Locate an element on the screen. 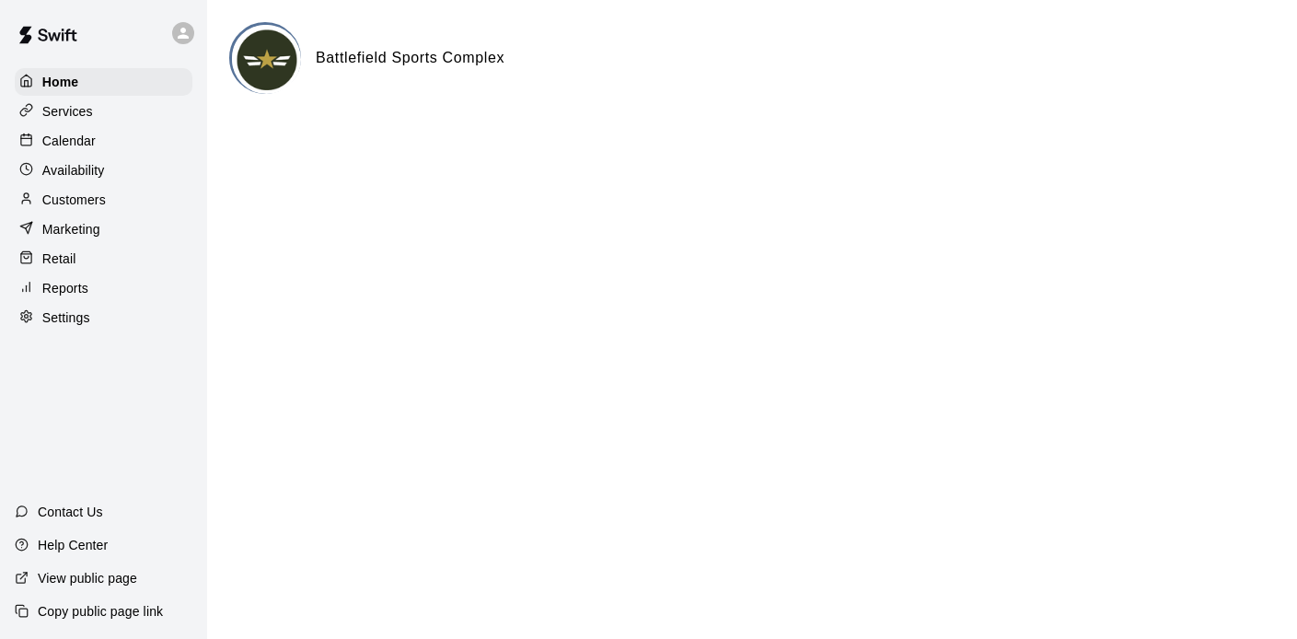 The width and height of the screenshot is (1297, 639). a: Reports is located at coordinates (103, 288).